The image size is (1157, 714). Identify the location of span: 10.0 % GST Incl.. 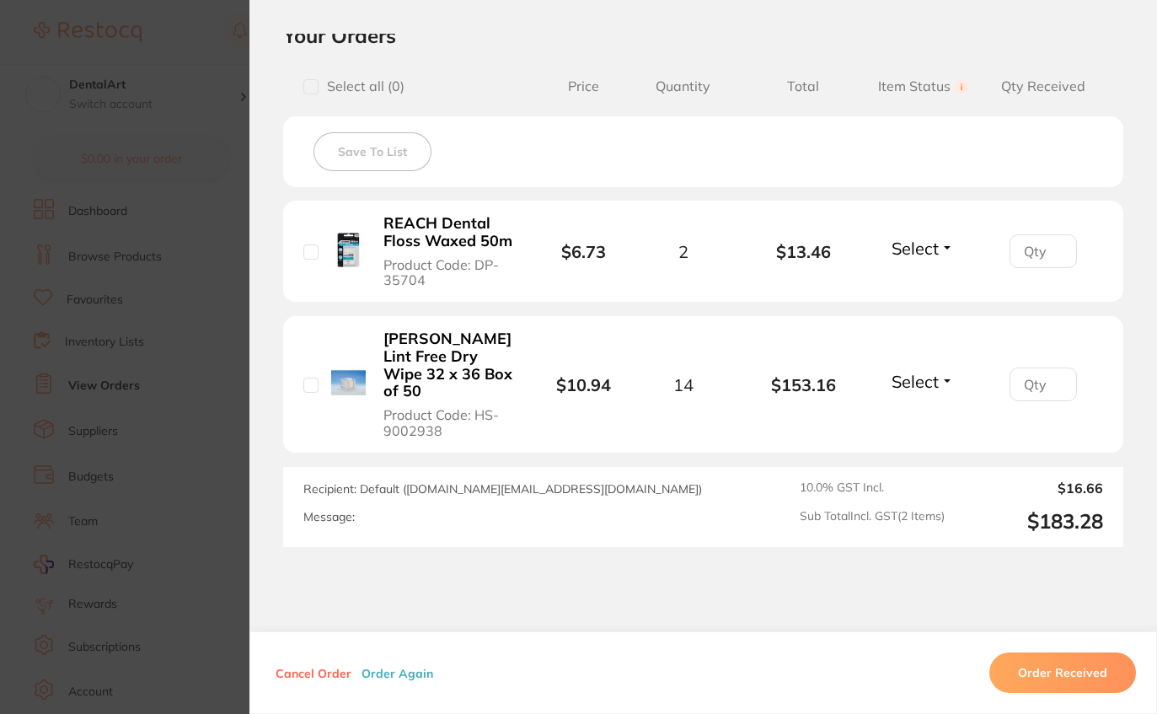
(873, 488).